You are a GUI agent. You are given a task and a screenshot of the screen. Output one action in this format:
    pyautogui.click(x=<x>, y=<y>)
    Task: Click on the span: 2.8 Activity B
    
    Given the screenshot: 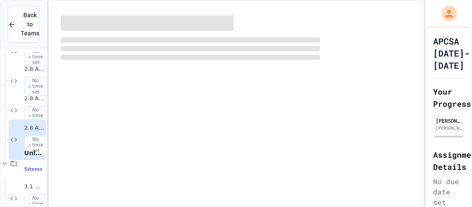 What is the action you would take?
    pyautogui.click(x=34, y=69)
    